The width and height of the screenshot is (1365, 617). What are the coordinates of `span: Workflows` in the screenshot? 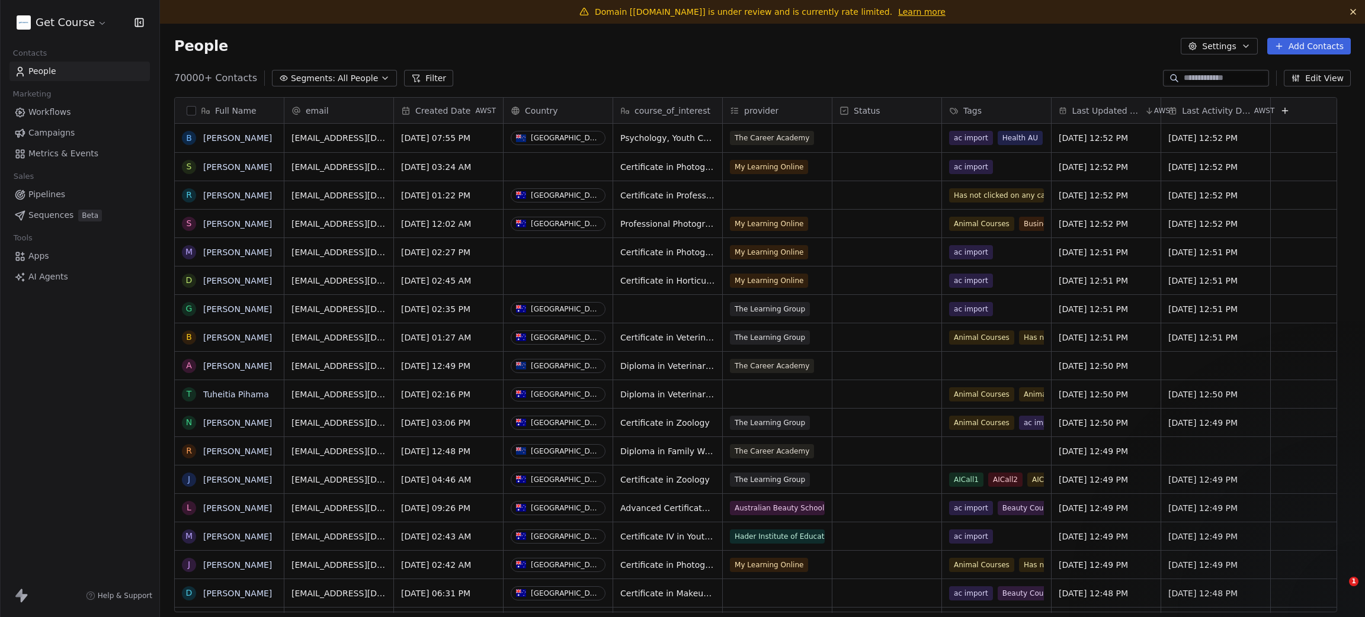 It's located at (50, 112).